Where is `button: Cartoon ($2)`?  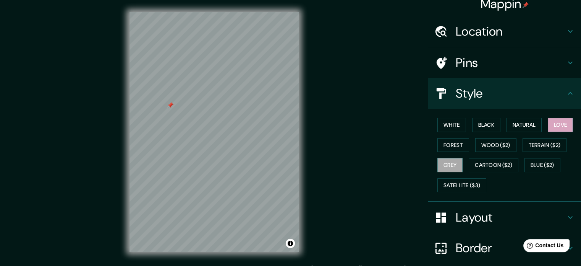
button: Cartoon ($2) is located at coordinates (494, 165).